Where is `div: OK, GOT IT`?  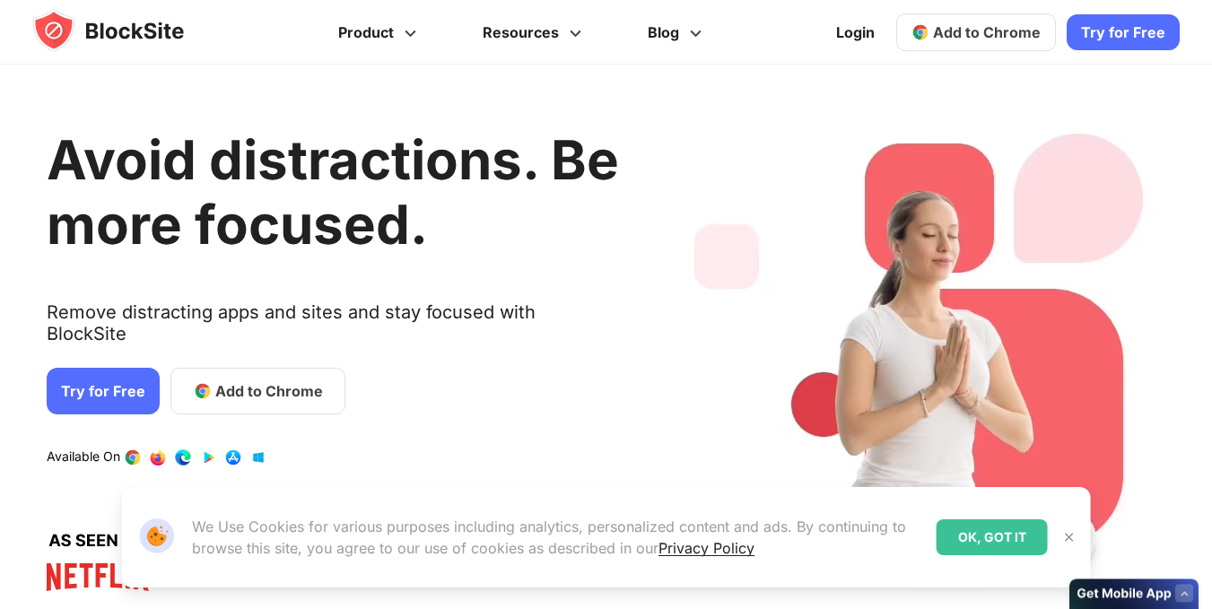 div: OK, GOT IT is located at coordinates (992, 537).